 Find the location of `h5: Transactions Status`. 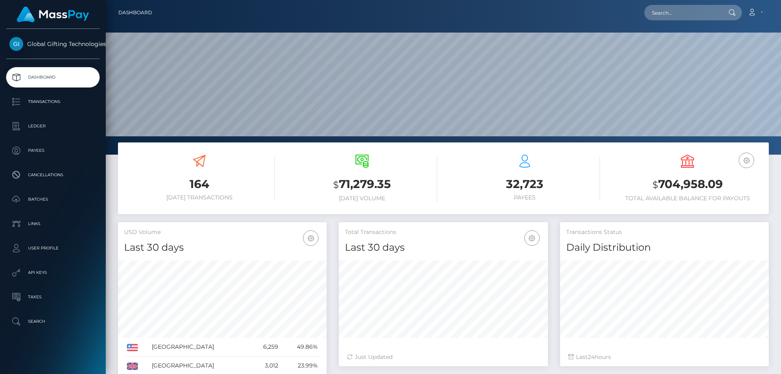

h5: Transactions Status is located at coordinates (664, 232).